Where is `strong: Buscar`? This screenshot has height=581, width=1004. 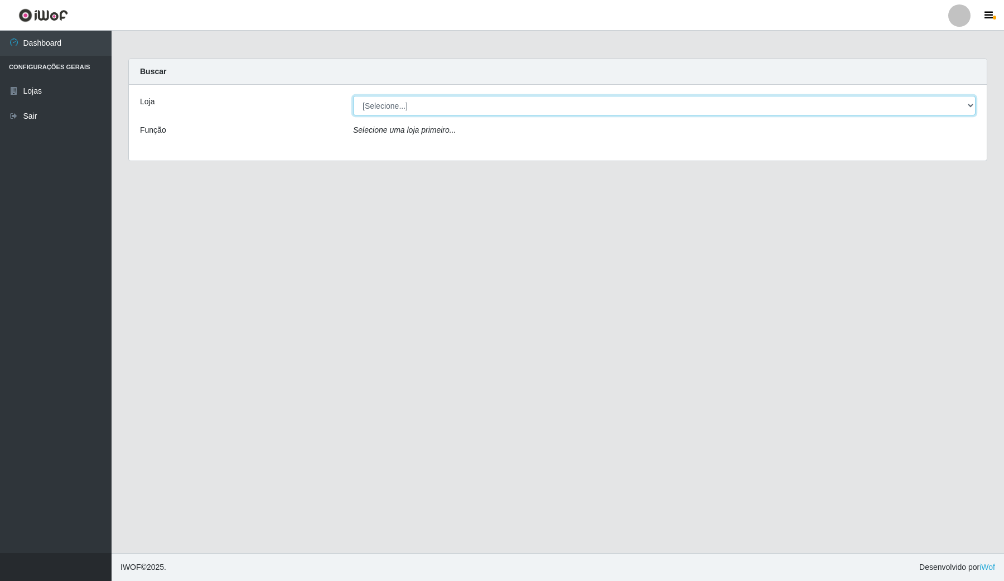
strong: Buscar is located at coordinates (153, 71).